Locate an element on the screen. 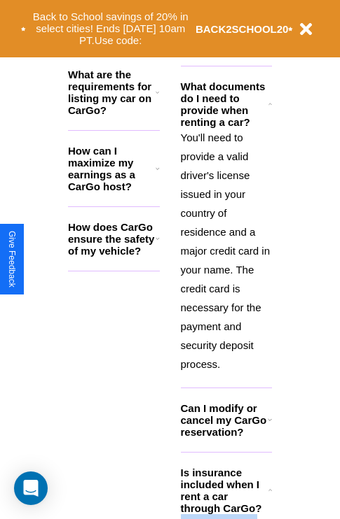 This screenshot has height=519, width=340. h3: What documents do I need to provide when renting a car? is located at coordinates (225, 104).